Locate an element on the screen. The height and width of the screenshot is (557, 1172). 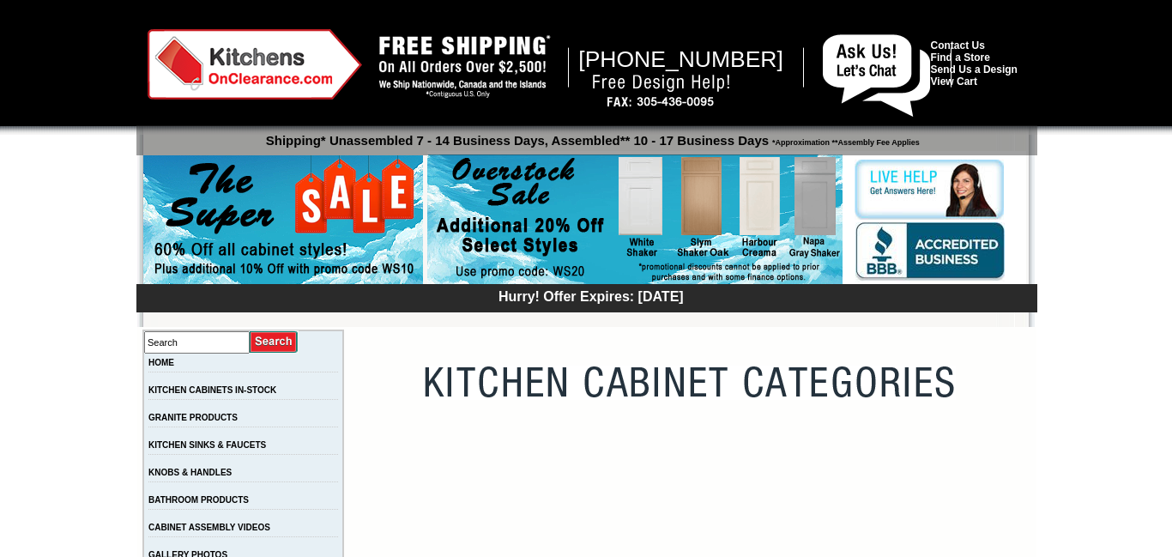
a: KITCHEN SINKS & FAUCETS is located at coordinates (207, 444).